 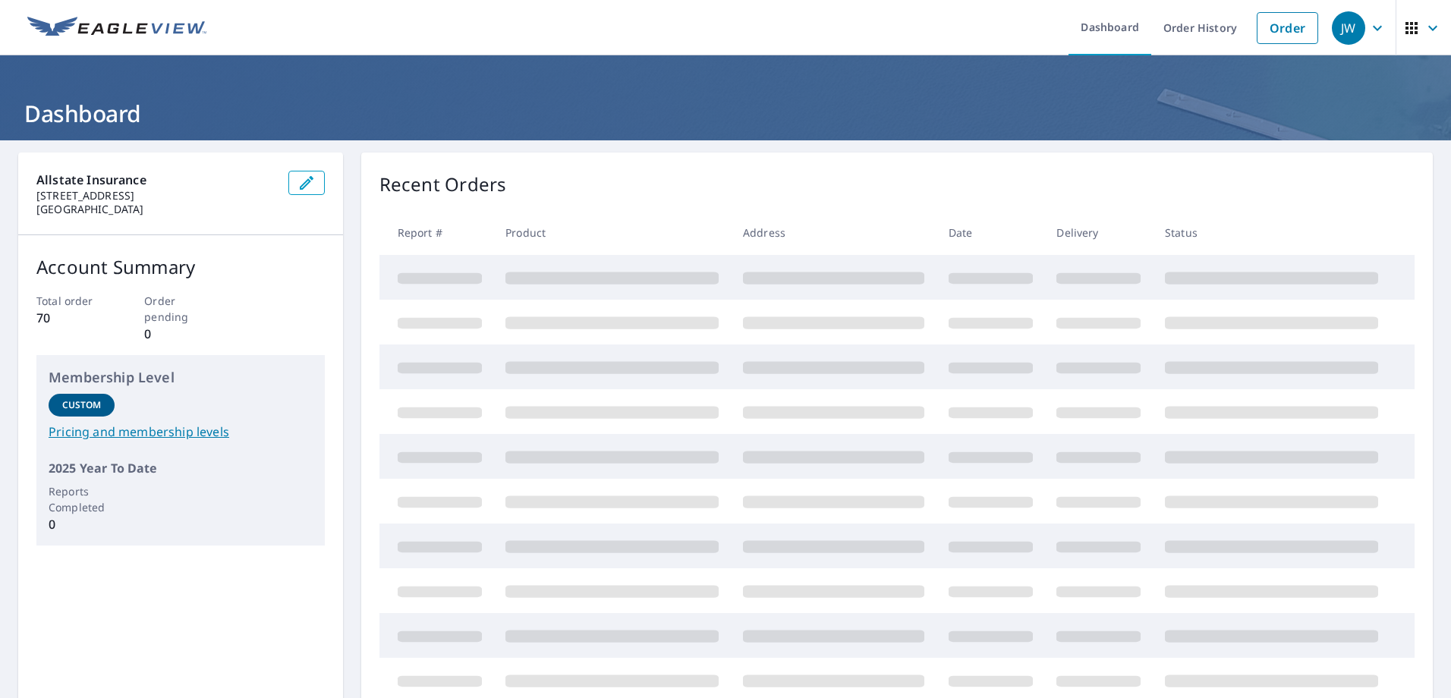 What do you see at coordinates (1271, 232) in the screenshot?
I see `th: Status` at bounding box center [1271, 232].